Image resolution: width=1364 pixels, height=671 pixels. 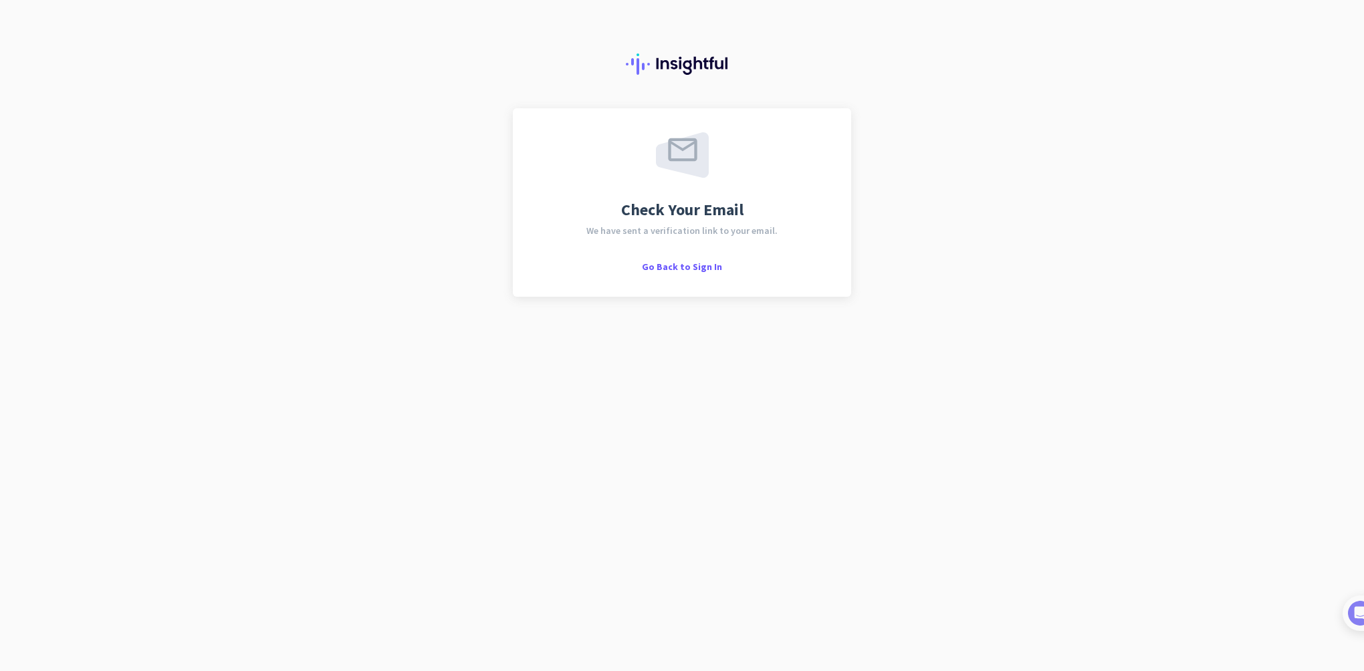 I want to click on img: Insightful, so click(x=682, y=64).